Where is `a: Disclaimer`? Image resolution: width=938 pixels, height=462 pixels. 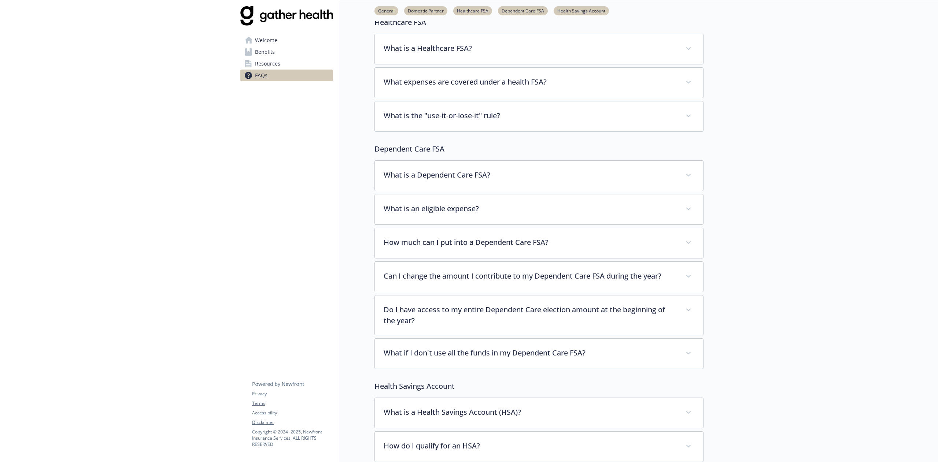 a: Disclaimer is located at coordinates (292, 423).